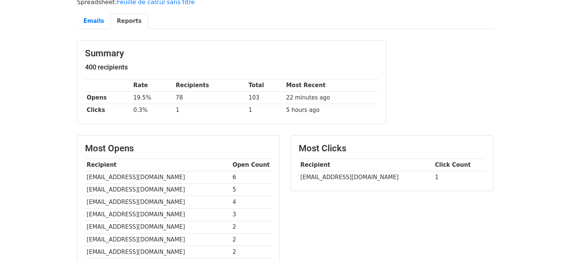  I want to click on td: 5, so click(251, 189).